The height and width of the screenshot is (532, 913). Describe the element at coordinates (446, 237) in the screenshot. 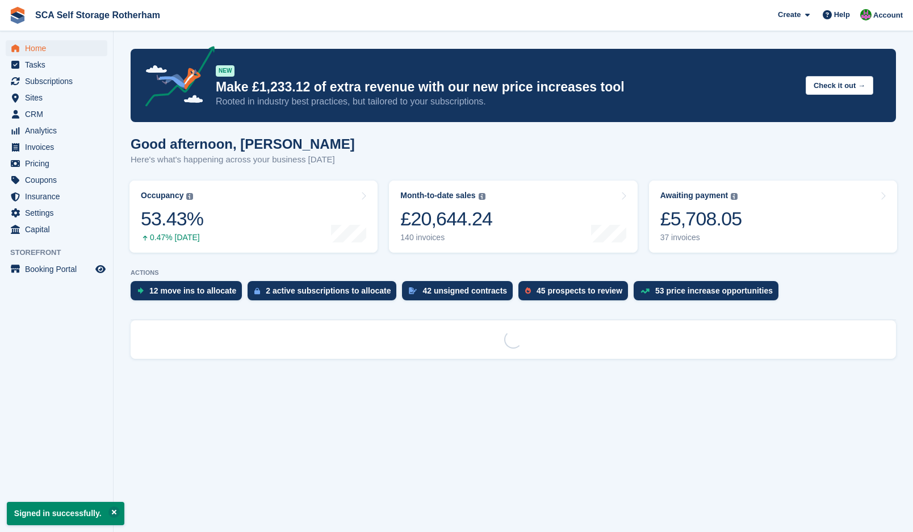

I see `div: 140 invoices` at that location.